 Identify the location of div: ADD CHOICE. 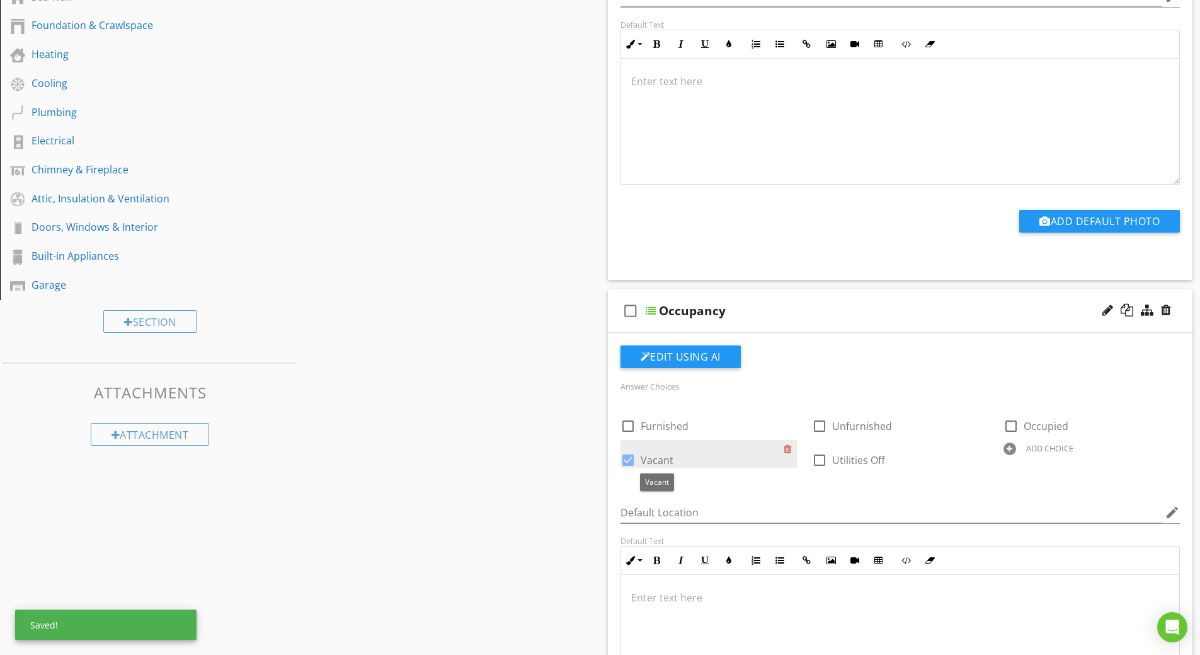
(1050, 448).